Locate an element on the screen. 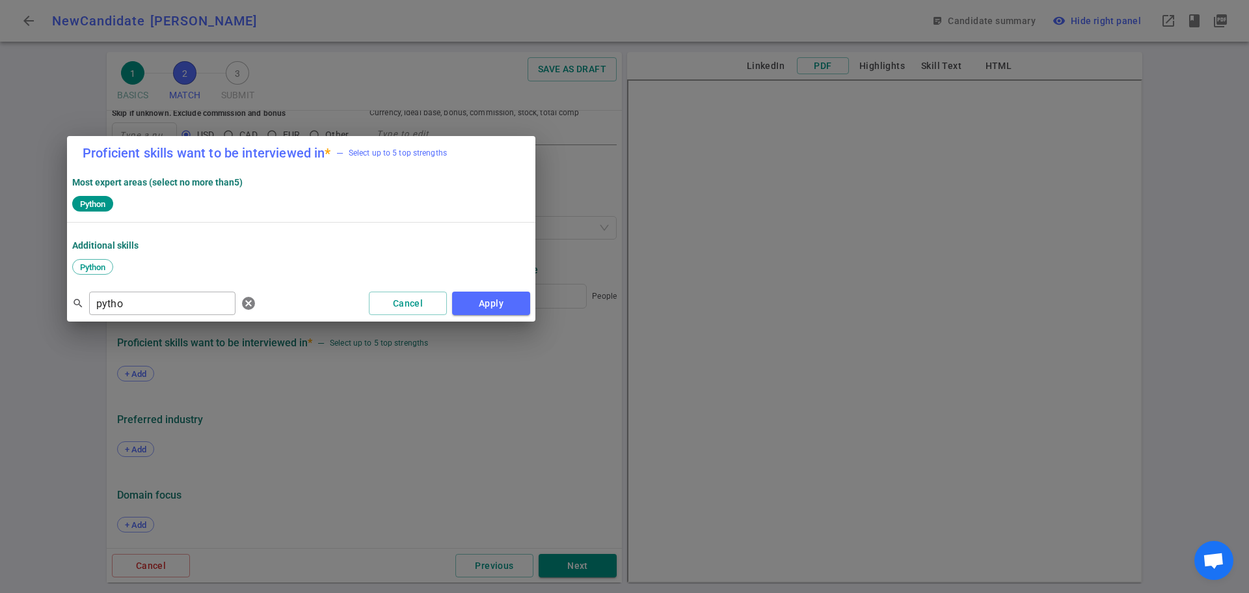 This screenshot has width=1249, height=593. span: Select up to 5 top strengths is located at coordinates (392, 153).